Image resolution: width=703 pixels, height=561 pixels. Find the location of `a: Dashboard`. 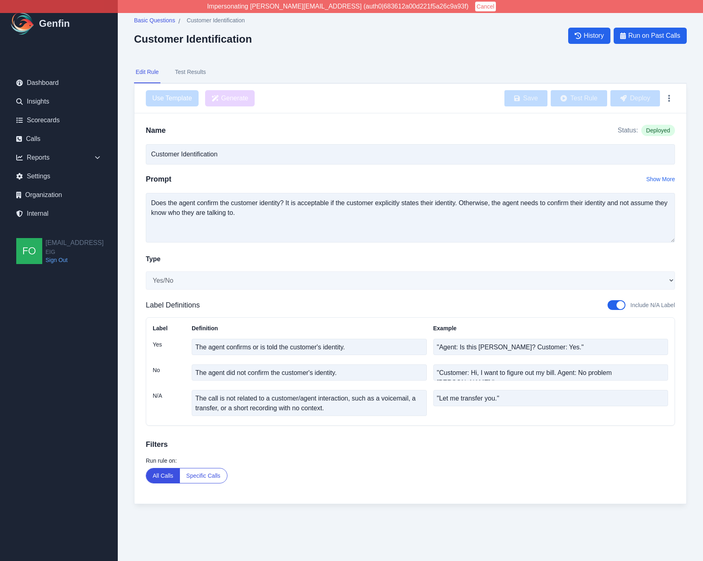

a: Dashboard is located at coordinates (59, 83).